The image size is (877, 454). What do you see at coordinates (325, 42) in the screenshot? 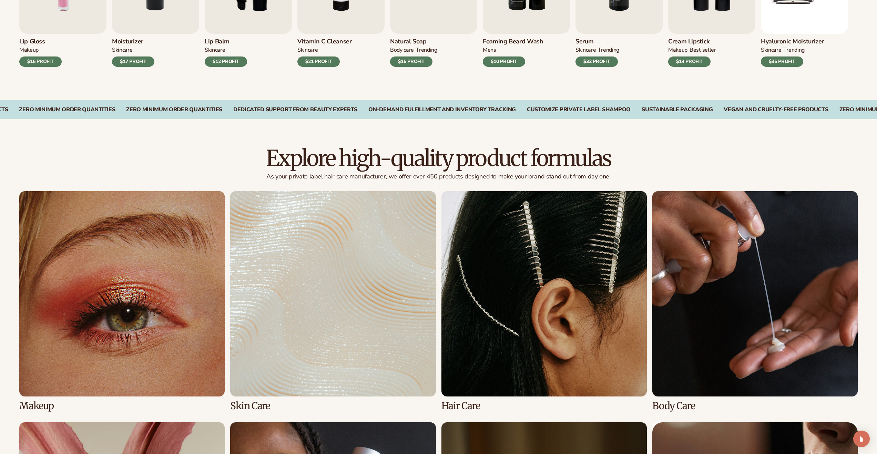
I see `h3: Vitamin C Cleanser` at bounding box center [325, 42].